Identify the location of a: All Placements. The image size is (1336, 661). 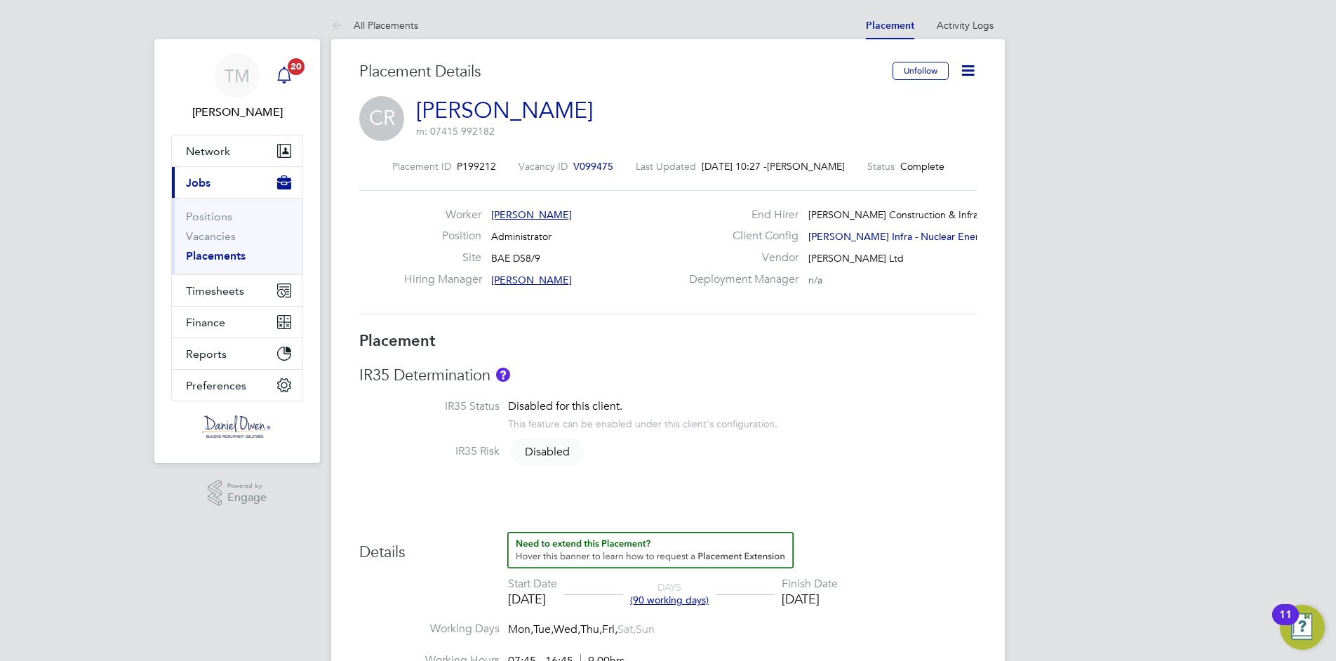
(375, 25).